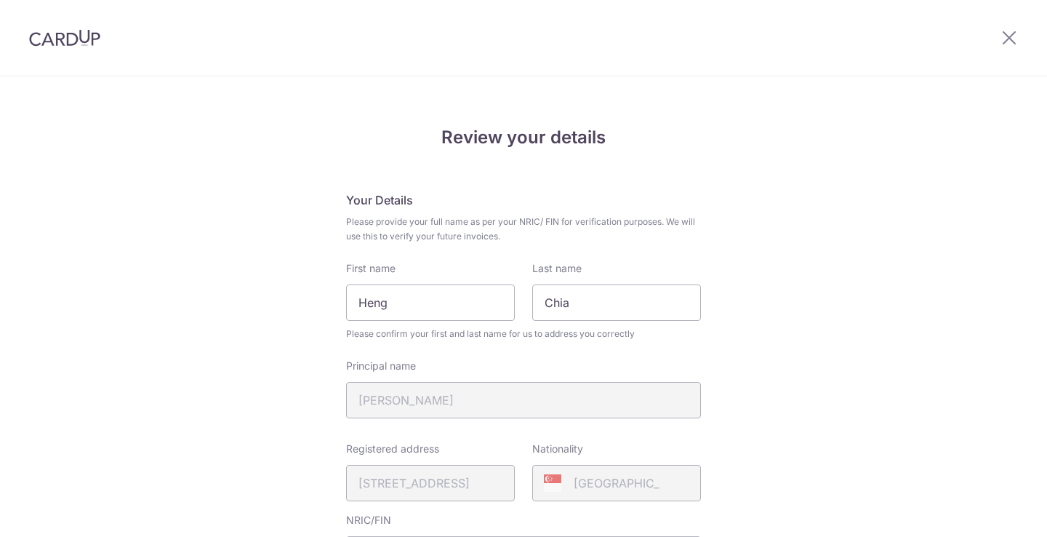 The width and height of the screenshot is (1047, 537). I want to click on label: Principal name, so click(381, 366).